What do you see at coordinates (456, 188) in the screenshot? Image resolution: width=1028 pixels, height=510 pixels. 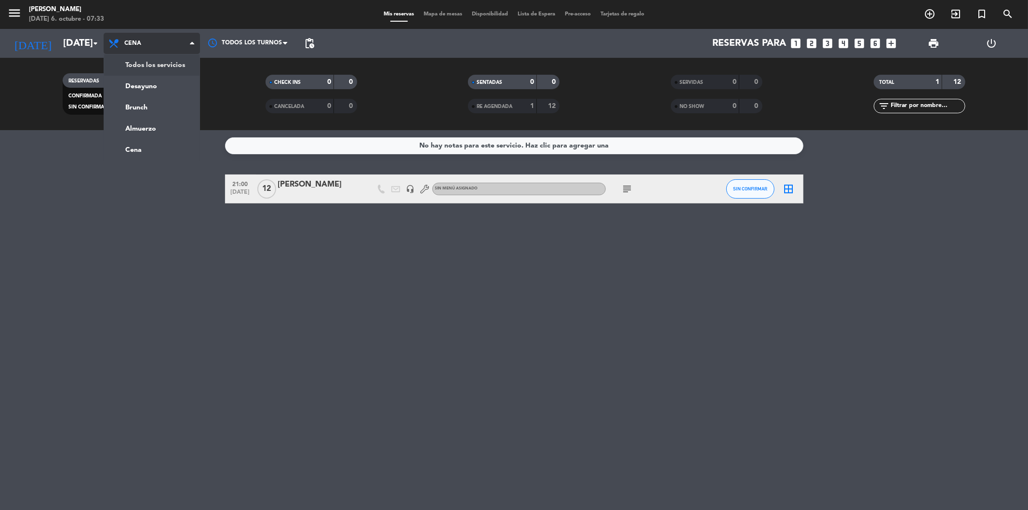 I see `span: Sin menú asignado` at bounding box center [456, 188].